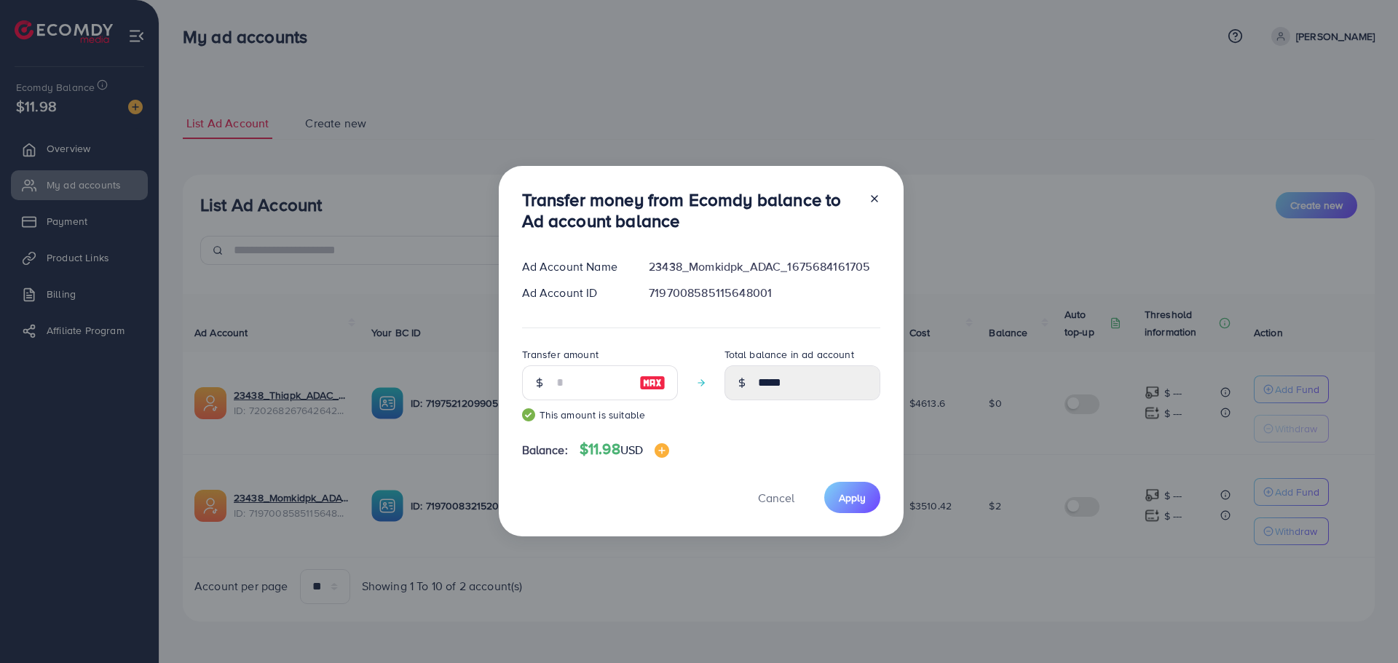 The image size is (1398, 663). Describe the element at coordinates (776, 498) in the screenshot. I see `span: Cancel` at that location.